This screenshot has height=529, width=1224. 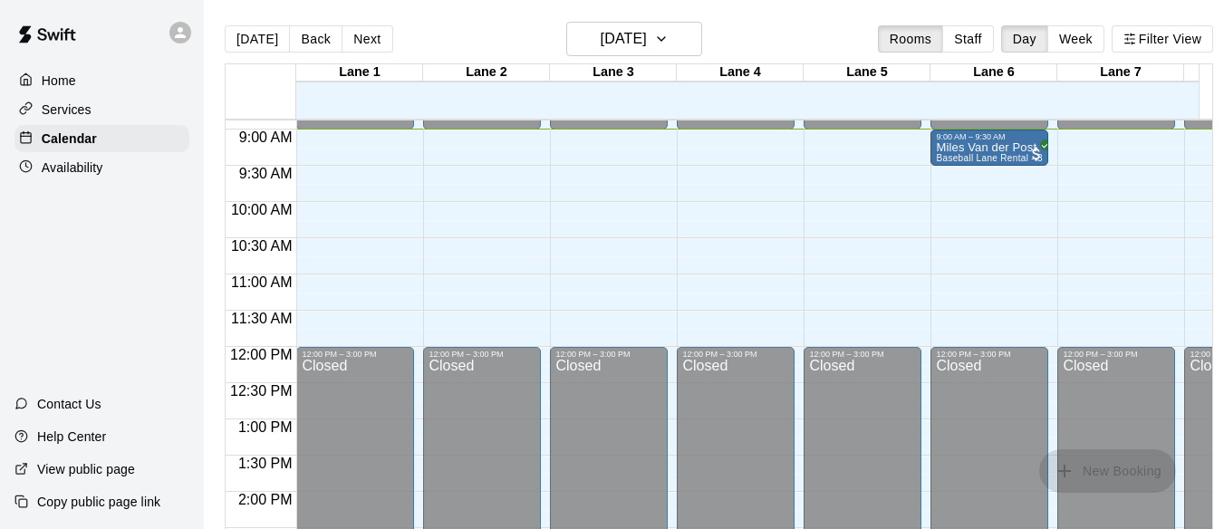 What do you see at coordinates (101, 168) in the screenshot?
I see `div: Availability` at bounding box center [101, 168].